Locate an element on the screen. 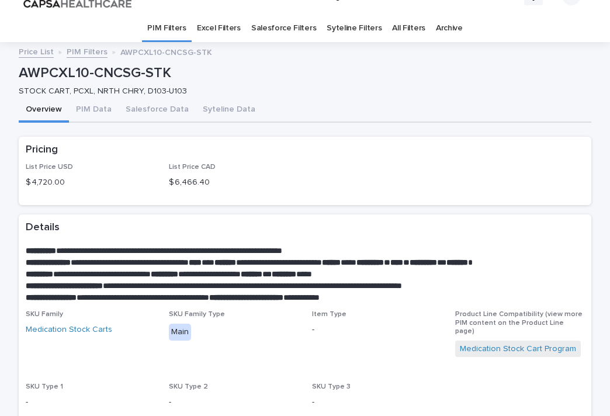  p: $ 6,466.40 is located at coordinates (233, 182).